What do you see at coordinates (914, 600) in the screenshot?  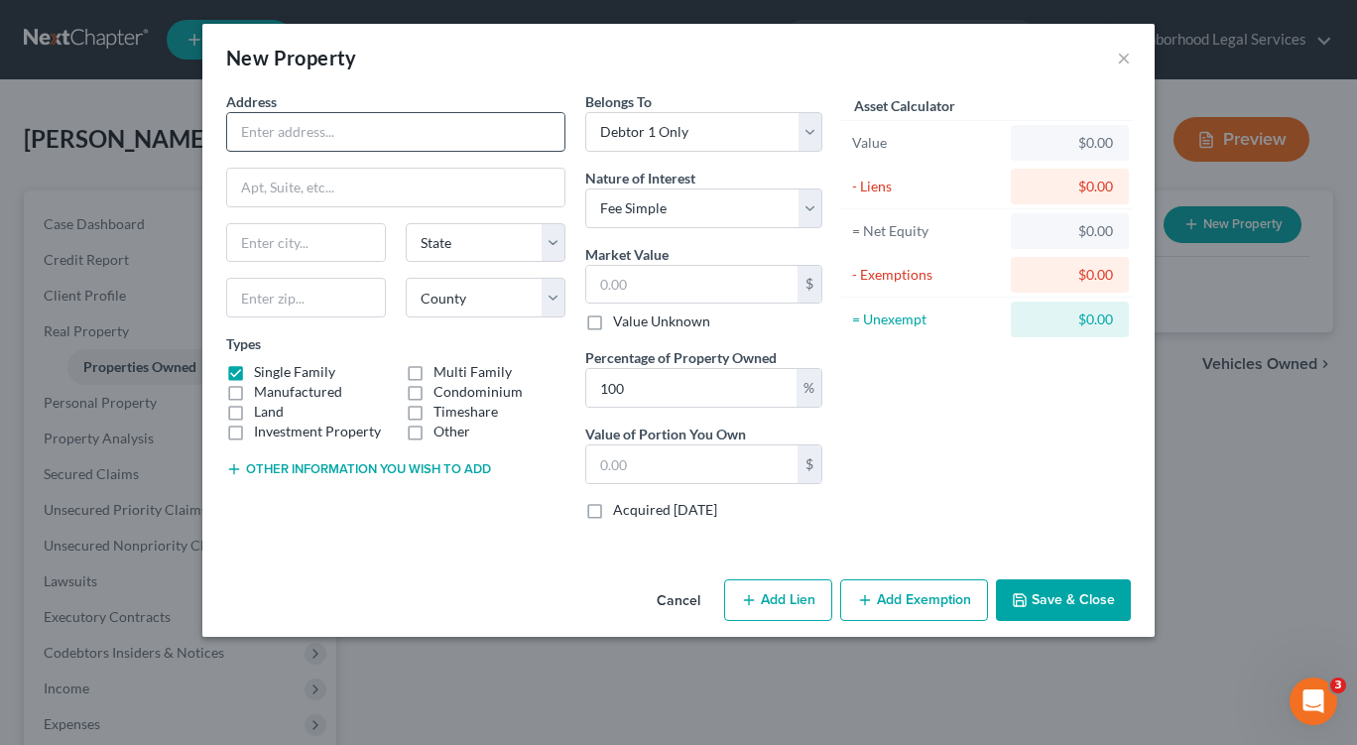 I see `button: Add Exemption` at bounding box center [914, 600].